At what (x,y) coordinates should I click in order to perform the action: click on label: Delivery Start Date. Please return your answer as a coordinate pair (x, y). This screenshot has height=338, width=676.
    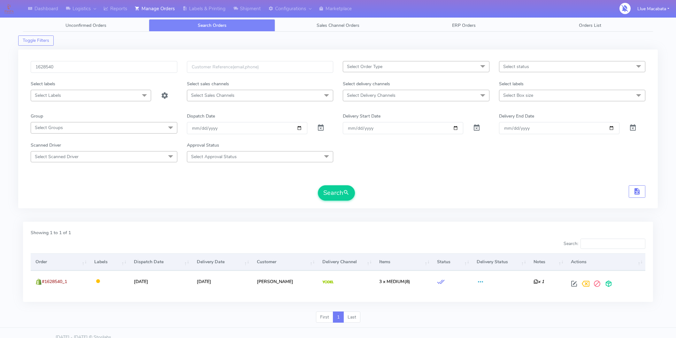
    Looking at the image, I should click on (361, 116).